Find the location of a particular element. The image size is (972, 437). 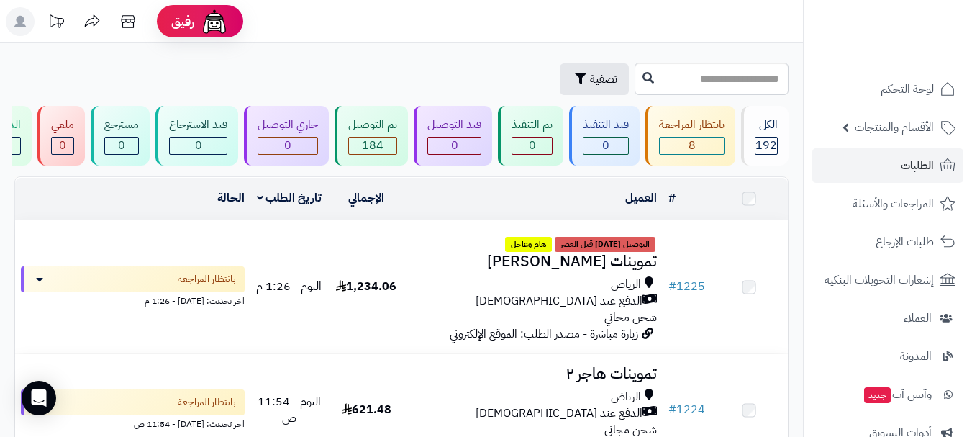

a: إشعارات التحويلات البنكية is located at coordinates (888, 280).